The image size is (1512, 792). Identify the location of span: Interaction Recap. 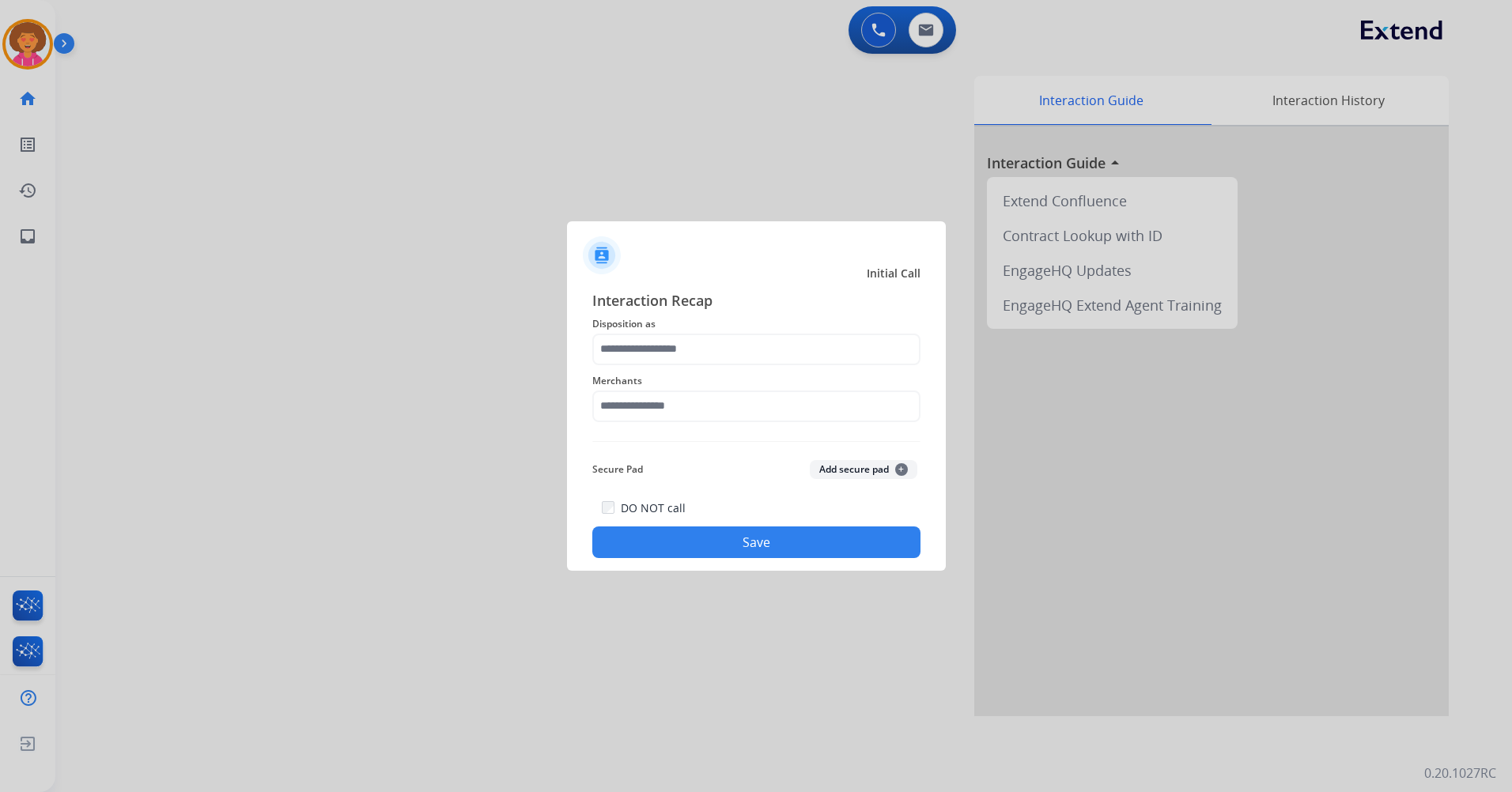
(756, 302).